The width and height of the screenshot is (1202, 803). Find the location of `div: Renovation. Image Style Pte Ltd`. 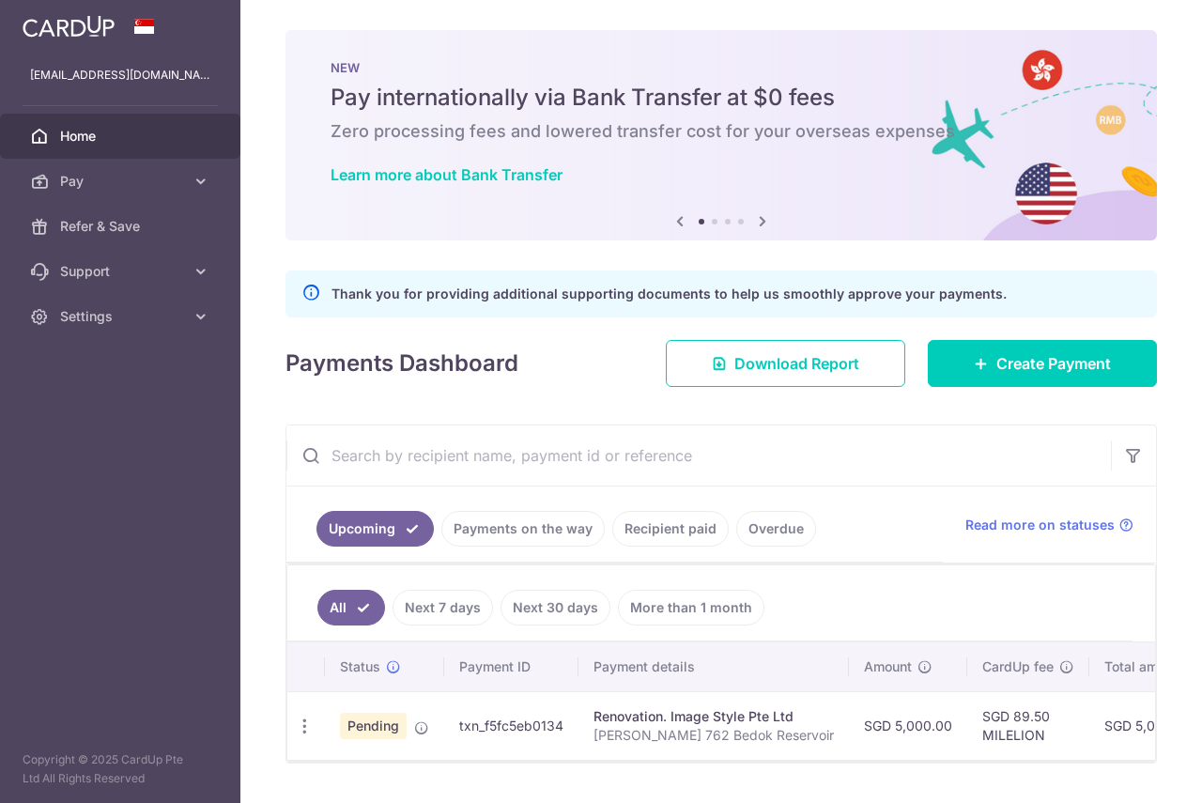

div: Renovation. Image Style Pte Ltd is located at coordinates (714, 716).